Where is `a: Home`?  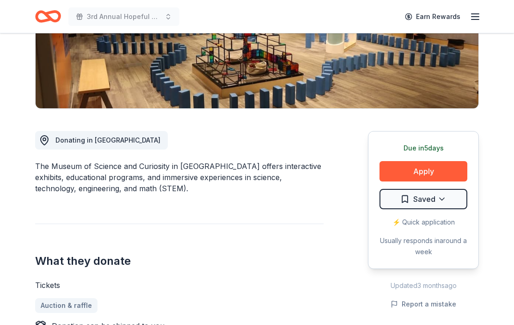 a: Home is located at coordinates (48, 16).